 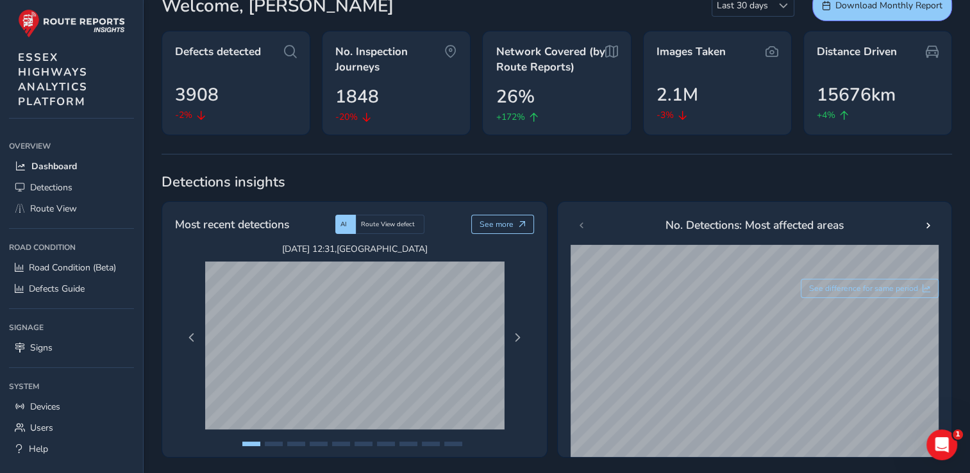 What do you see at coordinates (71, 166) in the screenshot?
I see `a: Dashboard` at bounding box center [71, 166].